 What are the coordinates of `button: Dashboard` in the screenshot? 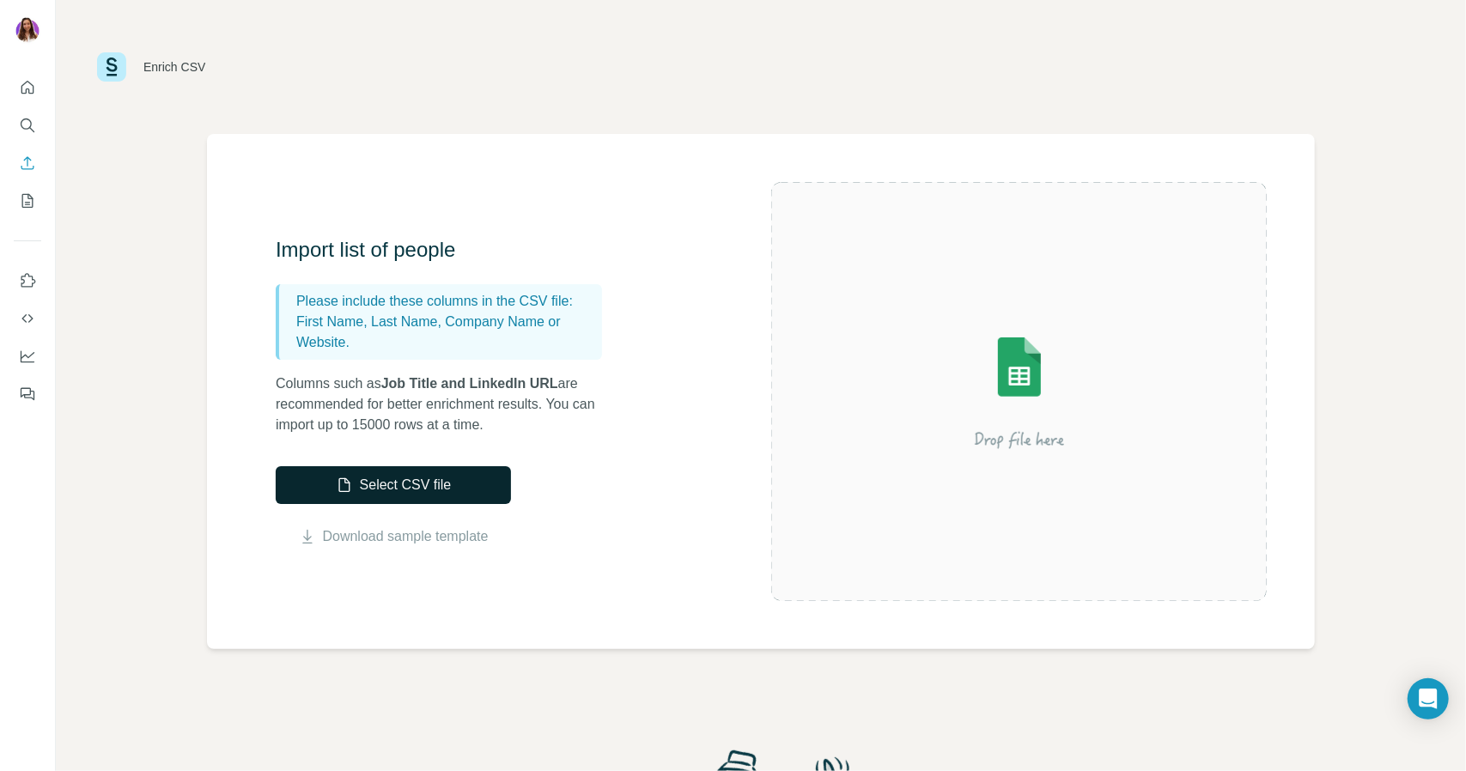 It's located at (27, 356).